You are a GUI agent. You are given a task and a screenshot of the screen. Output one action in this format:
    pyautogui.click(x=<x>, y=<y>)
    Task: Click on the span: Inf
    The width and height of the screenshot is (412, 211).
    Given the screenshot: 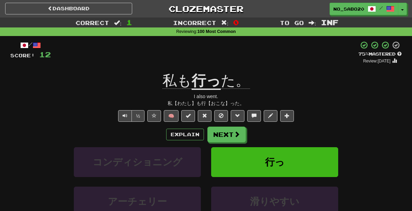 What is the action you would take?
    pyautogui.click(x=329, y=22)
    